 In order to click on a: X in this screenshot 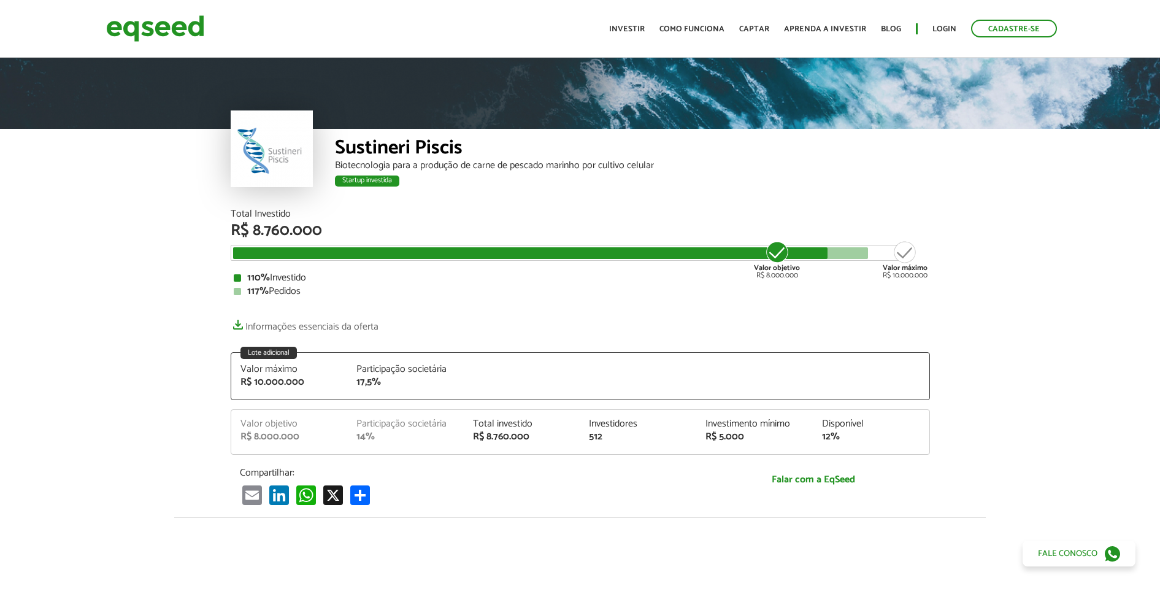, I will do `click(333, 494)`.